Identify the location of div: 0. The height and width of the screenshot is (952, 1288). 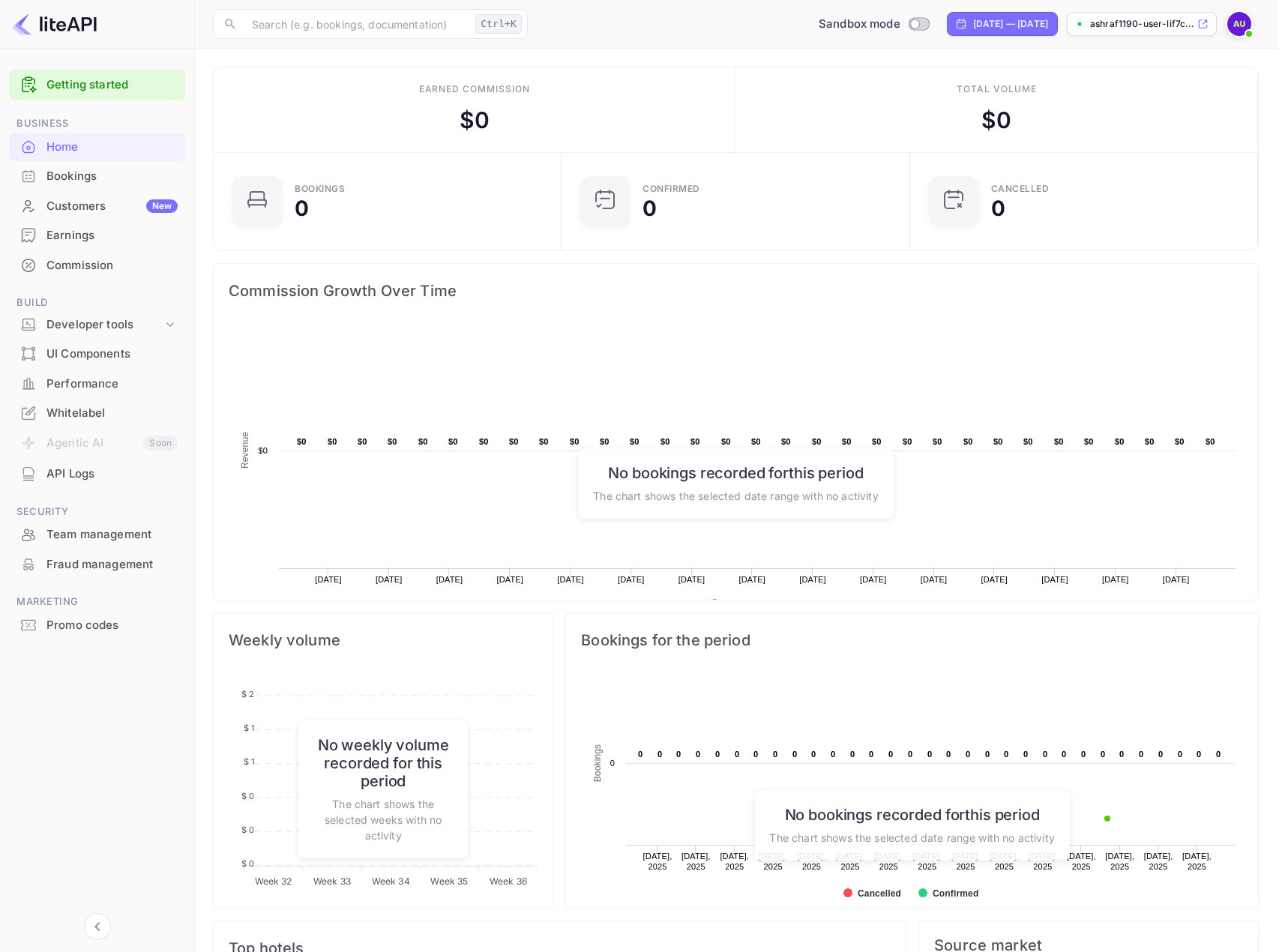
(301, 208).